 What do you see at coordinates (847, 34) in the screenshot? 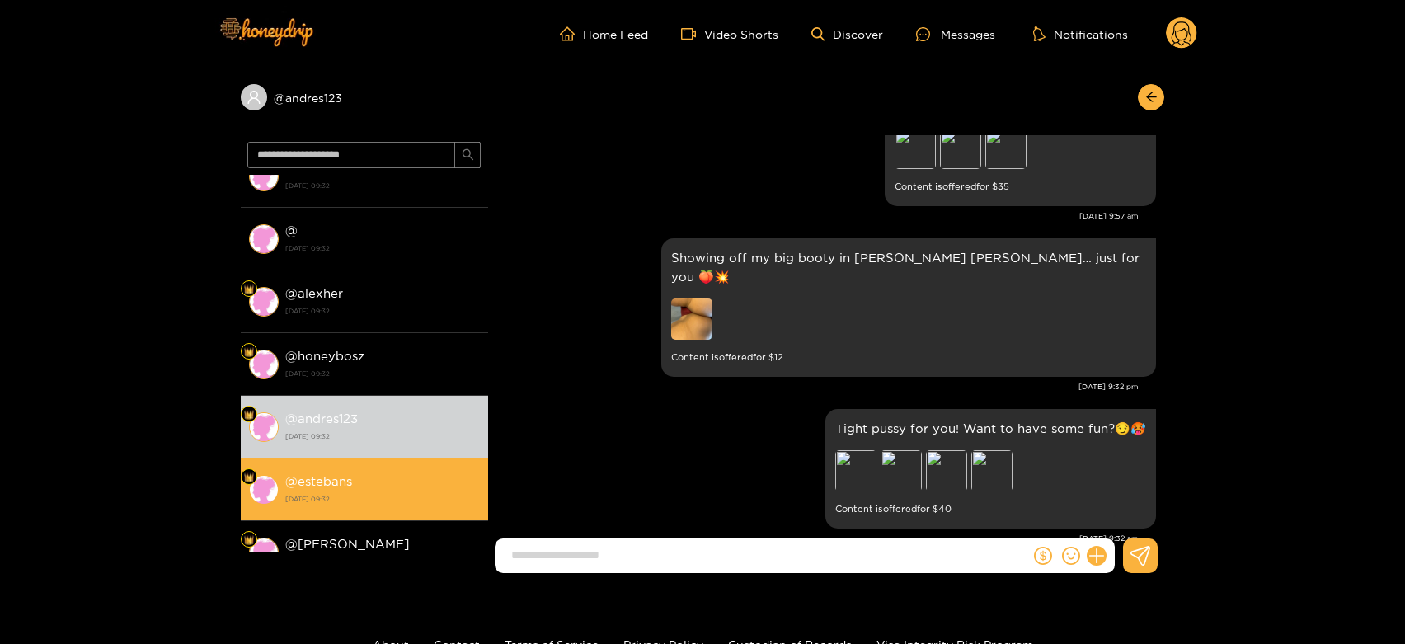
I see `a: Discover` at bounding box center [847, 34].